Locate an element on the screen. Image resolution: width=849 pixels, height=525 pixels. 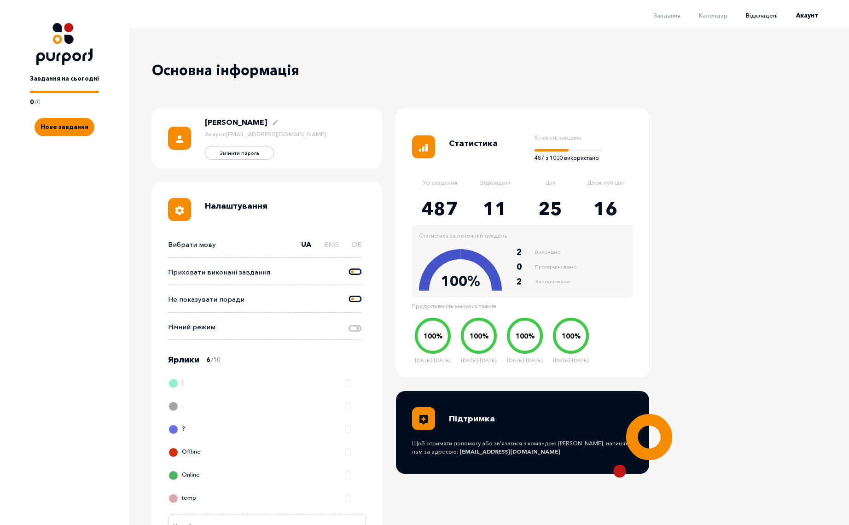
span: Відкладені is located at coordinates (762, 15).